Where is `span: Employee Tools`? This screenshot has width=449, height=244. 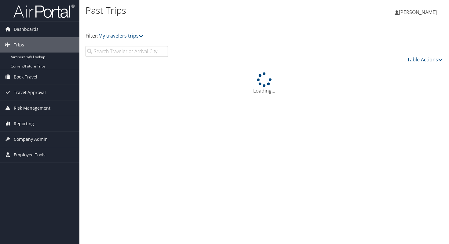 span: Employee Tools is located at coordinates (30, 155).